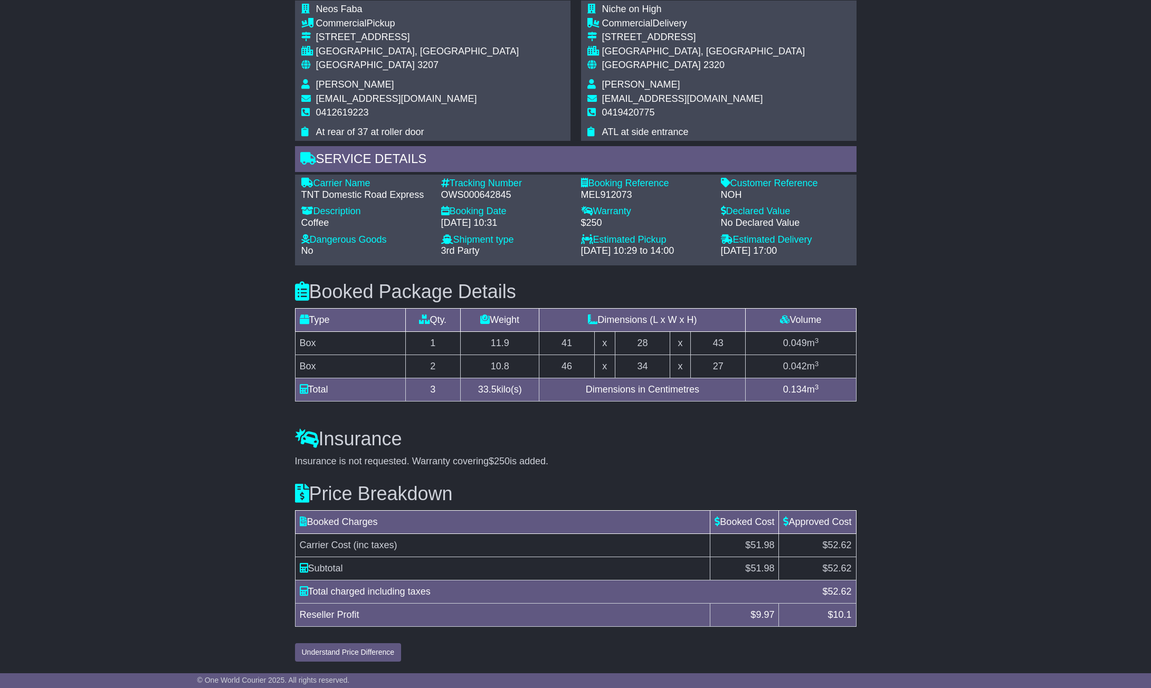 The height and width of the screenshot is (688, 1151). I want to click on h3: Insurance, so click(576, 439).